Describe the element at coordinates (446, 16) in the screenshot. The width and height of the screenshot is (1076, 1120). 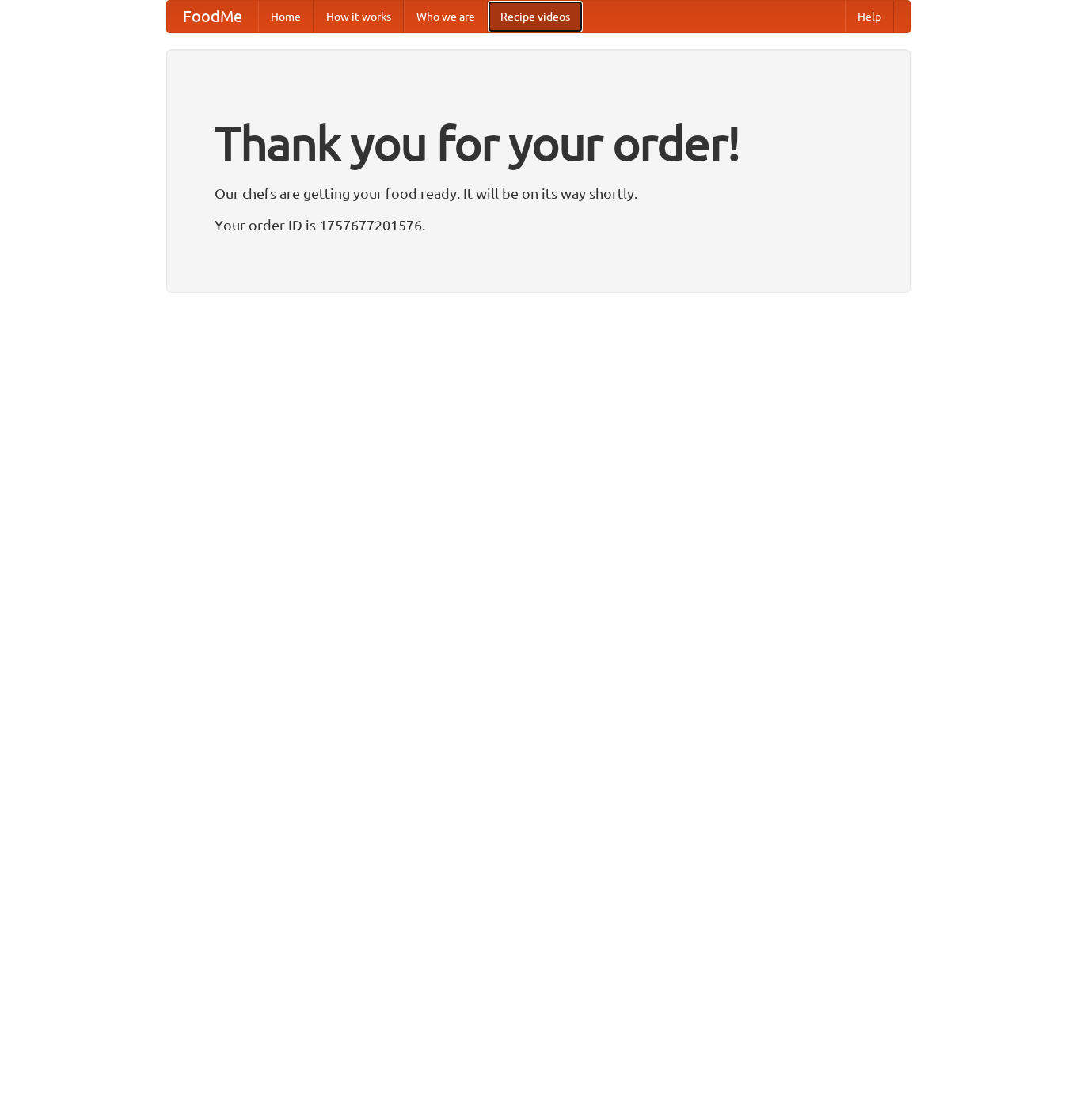
I see `a: Who we are` at that location.